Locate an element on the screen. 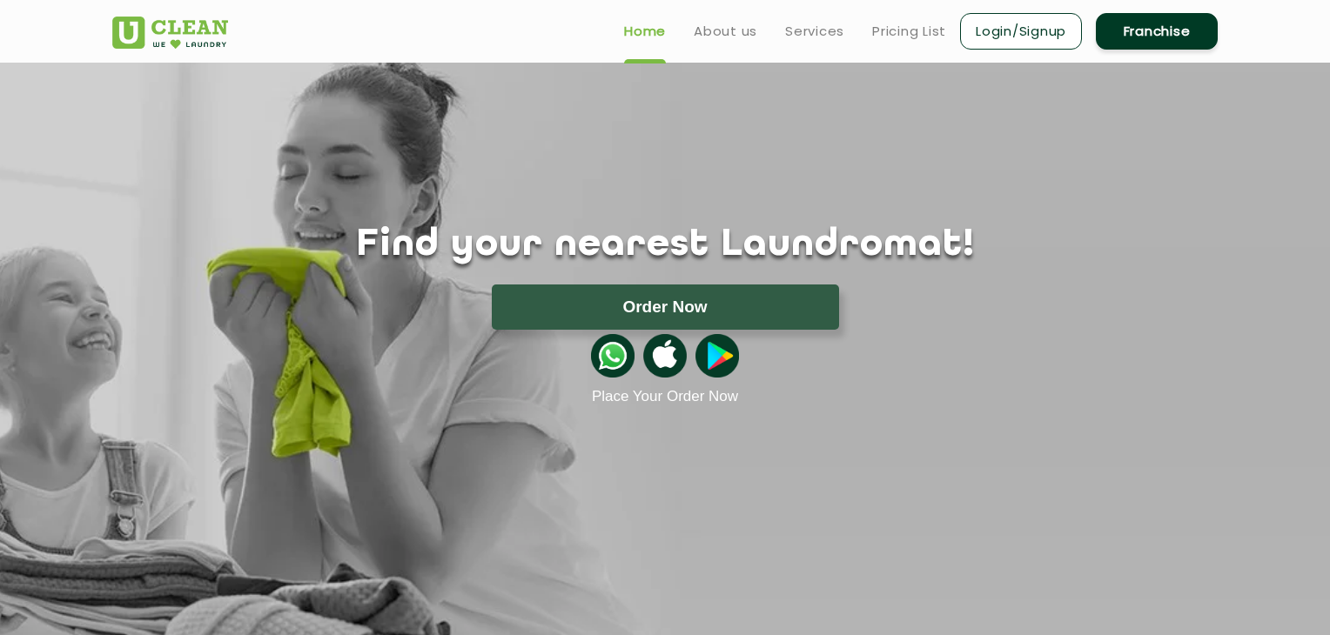 The height and width of the screenshot is (635, 1330). img: UClean Laundry and Dry Cleaning is located at coordinates (170, 32).